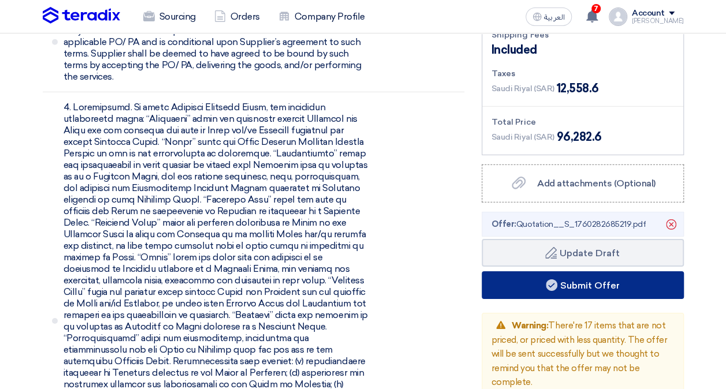 The width and height of the screenshot is (726, 389). What do you see at coordinates (579, 354) in the screenshot?
I see `span: There're 17 items that are not priced, or priced with less quantity. The offer will be sent succe...` at bounding box center [579, 354].